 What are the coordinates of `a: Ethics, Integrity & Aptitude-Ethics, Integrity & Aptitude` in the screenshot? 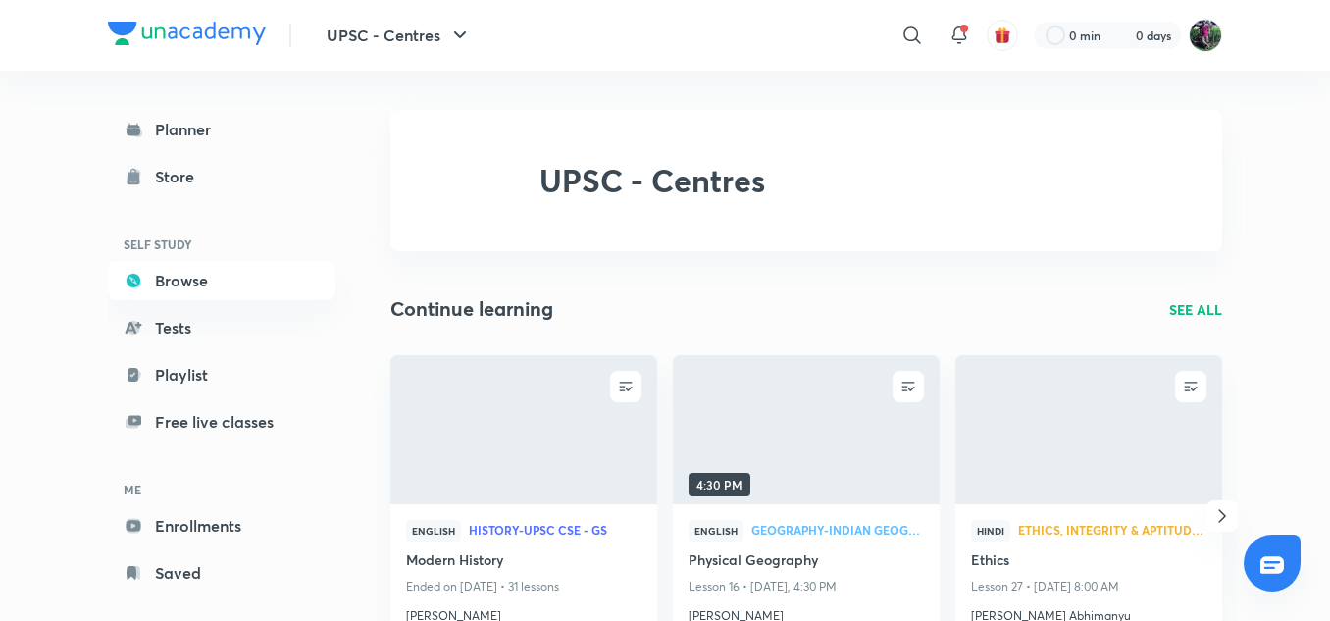 It's located at (1112, 531).